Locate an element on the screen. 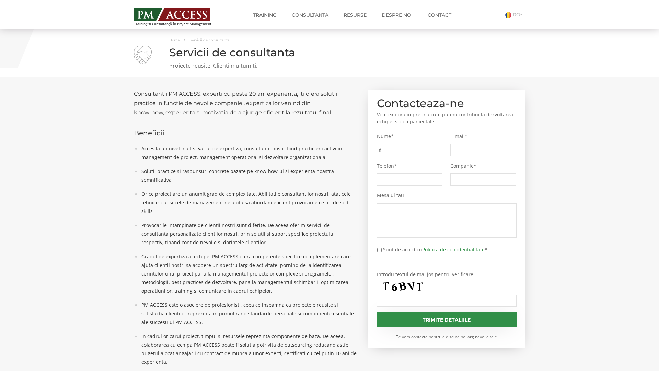  input: Trimite detaliile is located at coordinates (447, 319).